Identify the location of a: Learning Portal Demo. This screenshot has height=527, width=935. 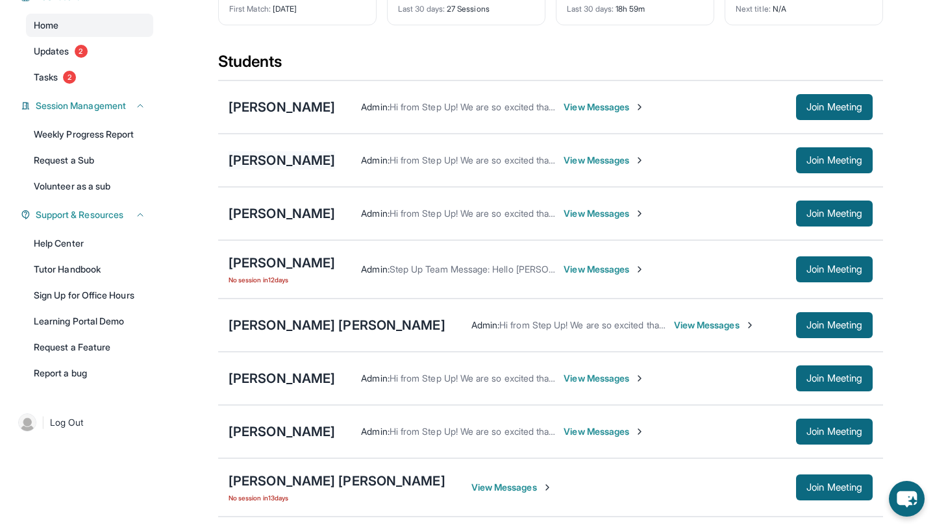
(90, 322).